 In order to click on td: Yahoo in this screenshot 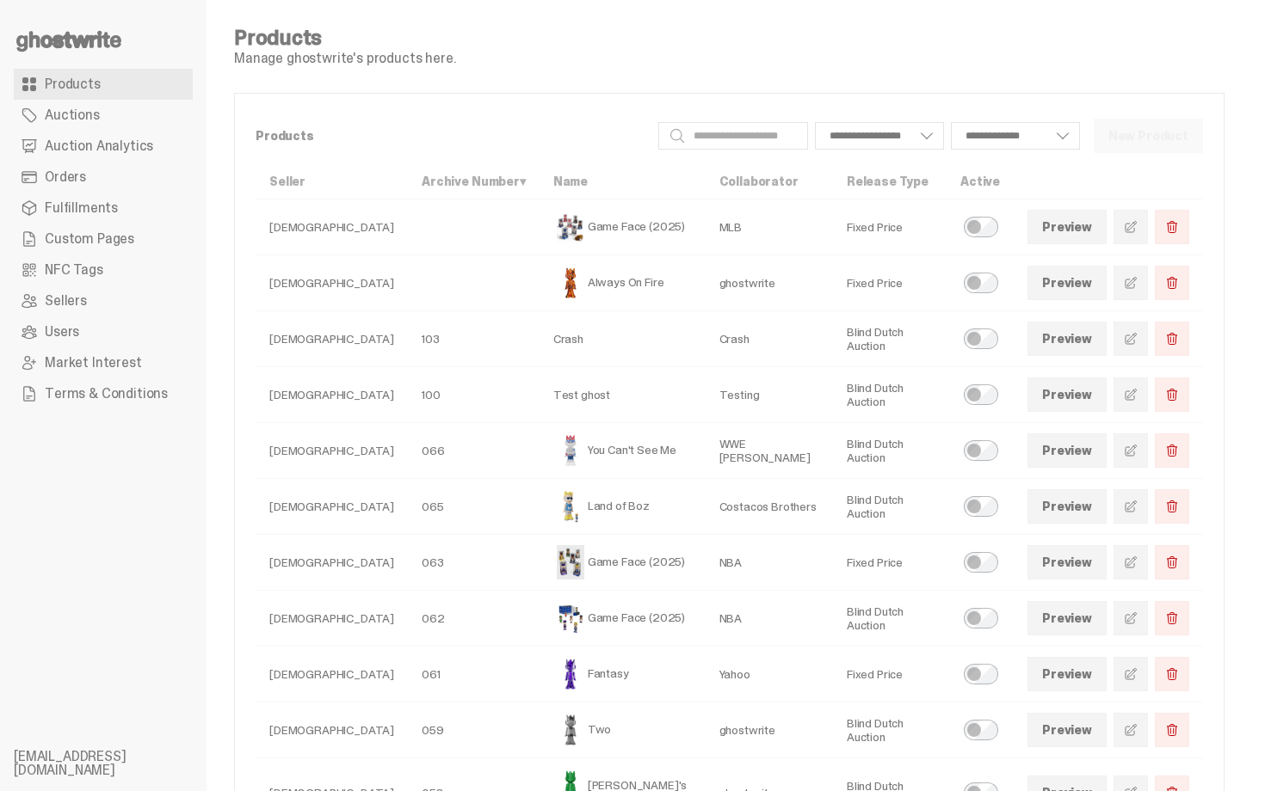, I will do `click(769, 674)`.